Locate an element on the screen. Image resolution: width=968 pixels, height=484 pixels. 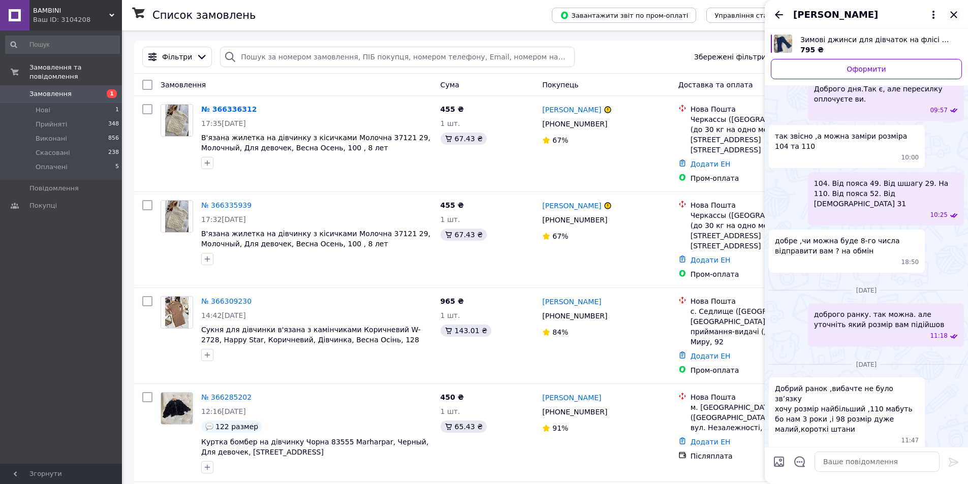
span: Повідомлення is located at coordinates (54, 188).